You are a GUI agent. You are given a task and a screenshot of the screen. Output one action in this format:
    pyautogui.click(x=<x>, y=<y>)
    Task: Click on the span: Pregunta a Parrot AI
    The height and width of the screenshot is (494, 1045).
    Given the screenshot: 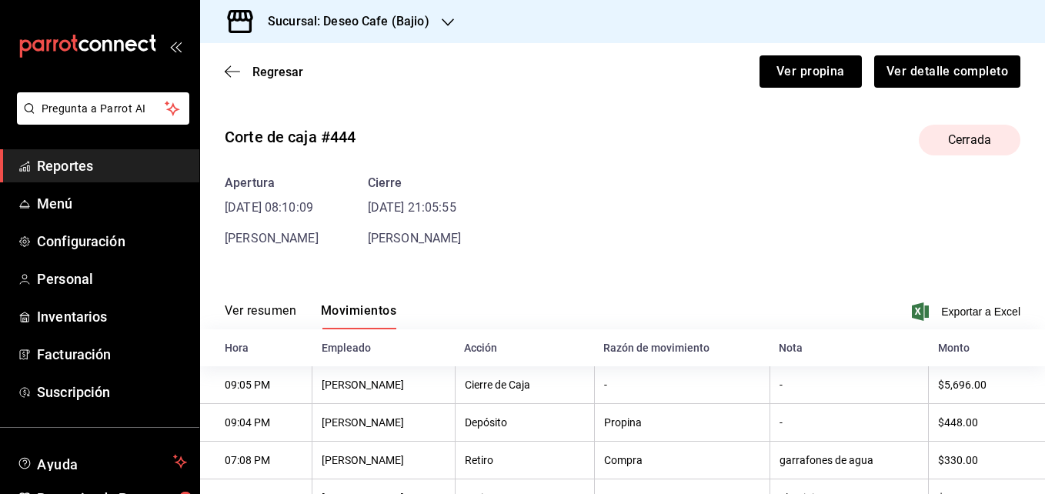 What is the action you would take?
    pyautogui.click(x=103, y=108)
    